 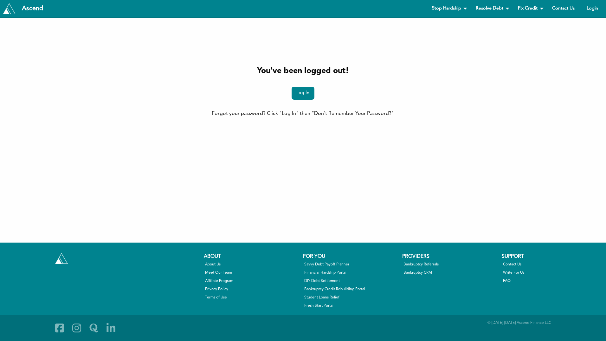 I want to click on div: About, so click(x=252, y=256).